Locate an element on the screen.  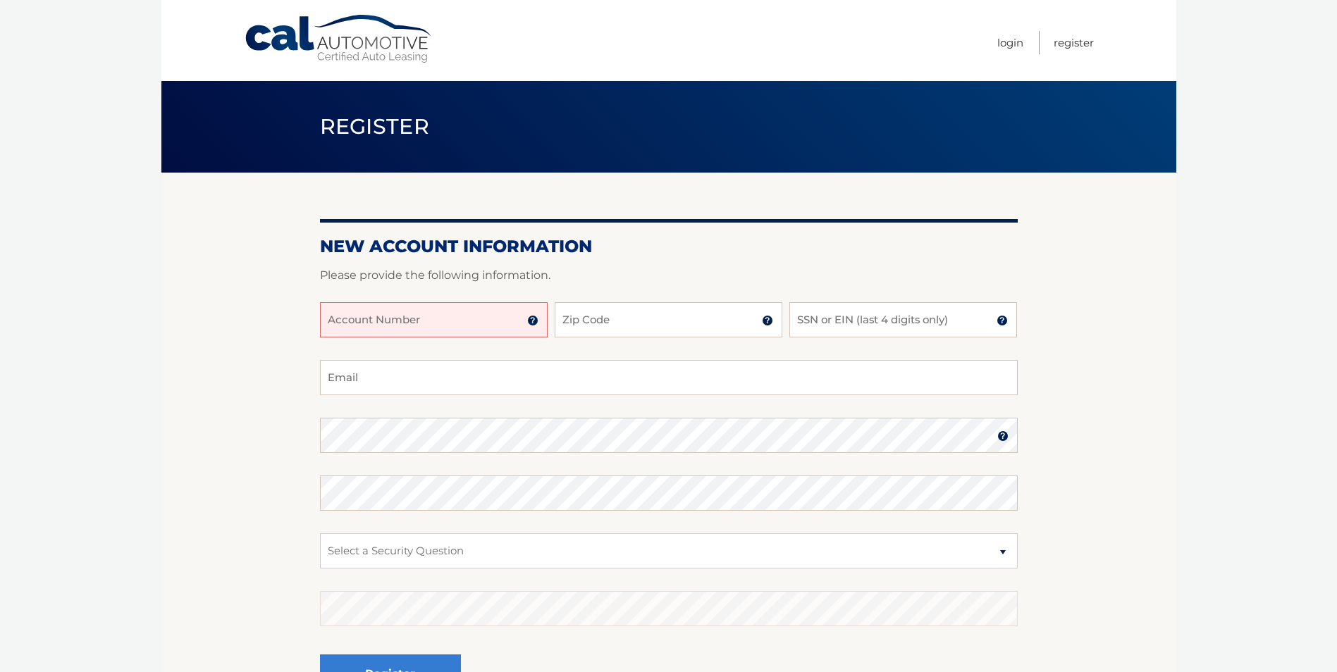
input: SSN or EIN (last 4 digits only) is located at coordinates (903, 320).